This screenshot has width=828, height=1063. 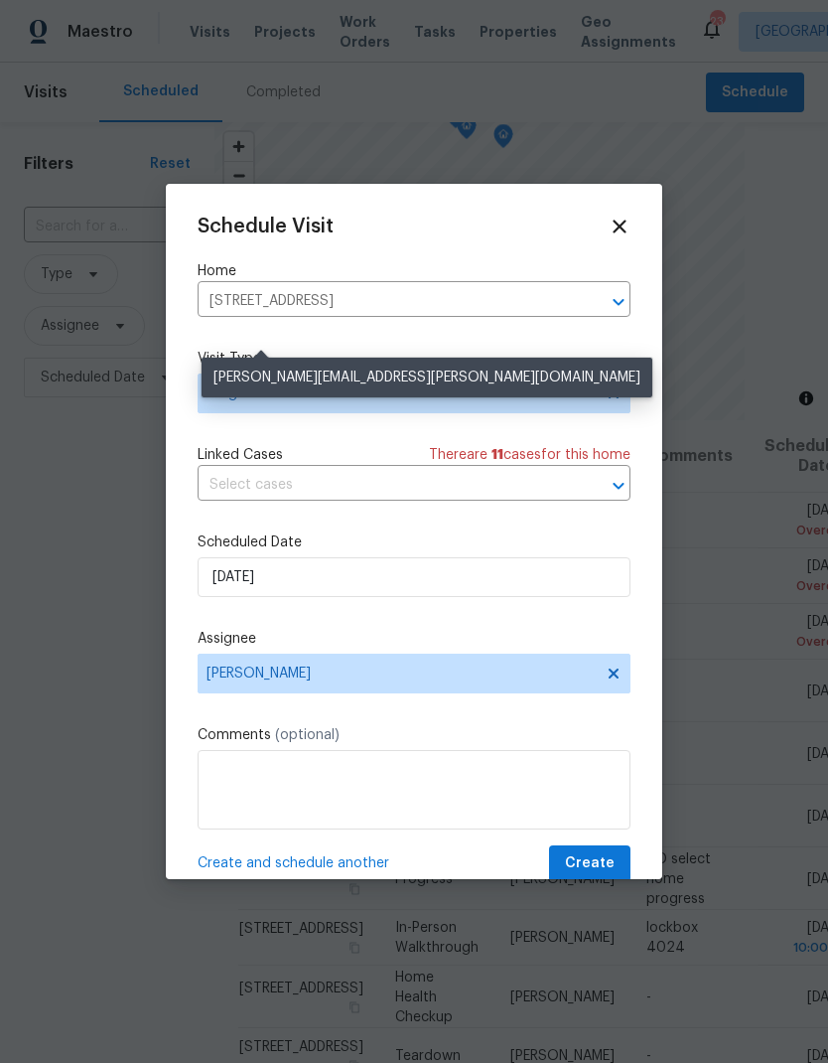 I want to click on span: Create, so click(x=590, y=863).